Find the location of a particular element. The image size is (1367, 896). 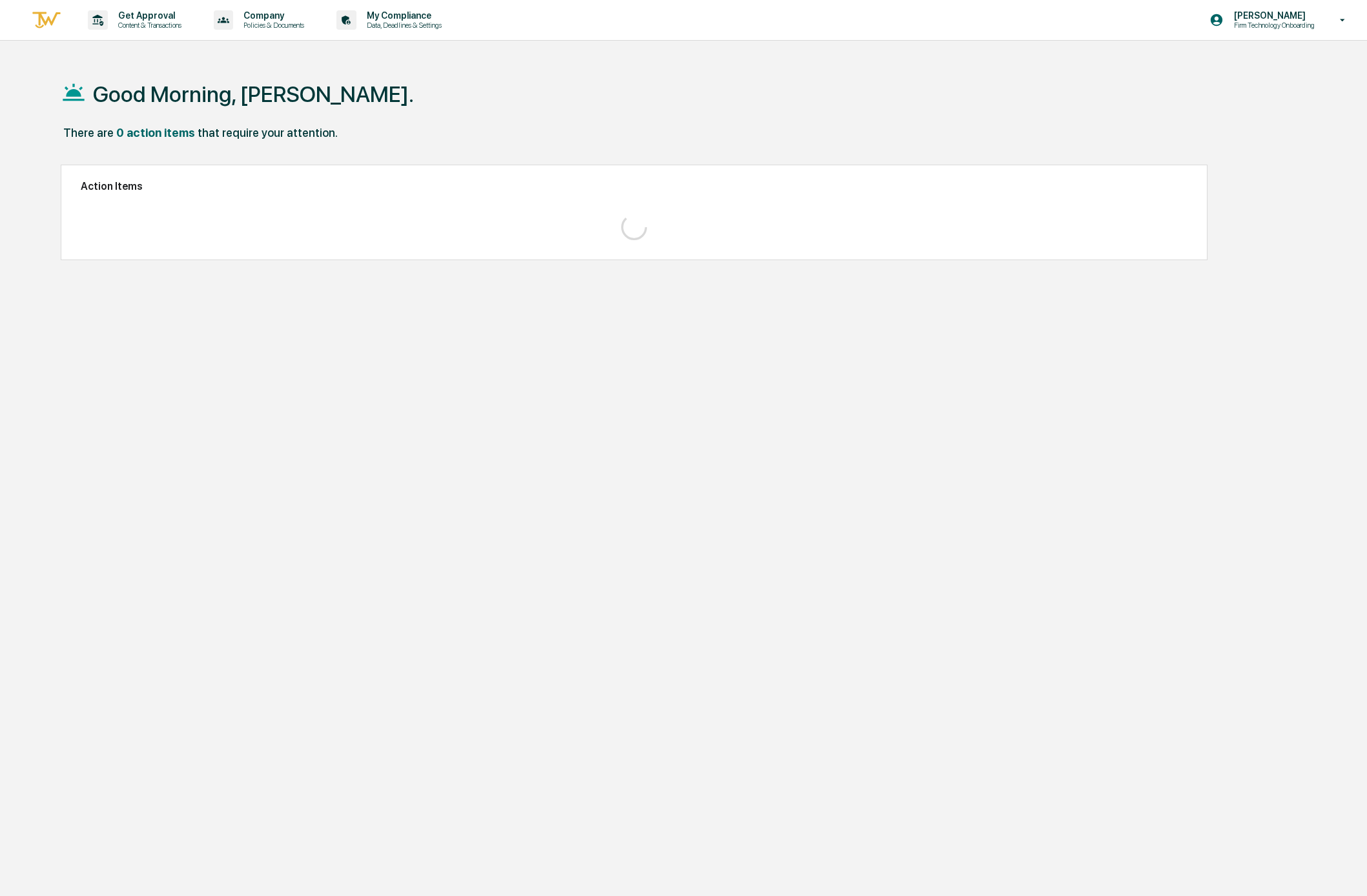

p: Company is located at coordinates (271, 16).